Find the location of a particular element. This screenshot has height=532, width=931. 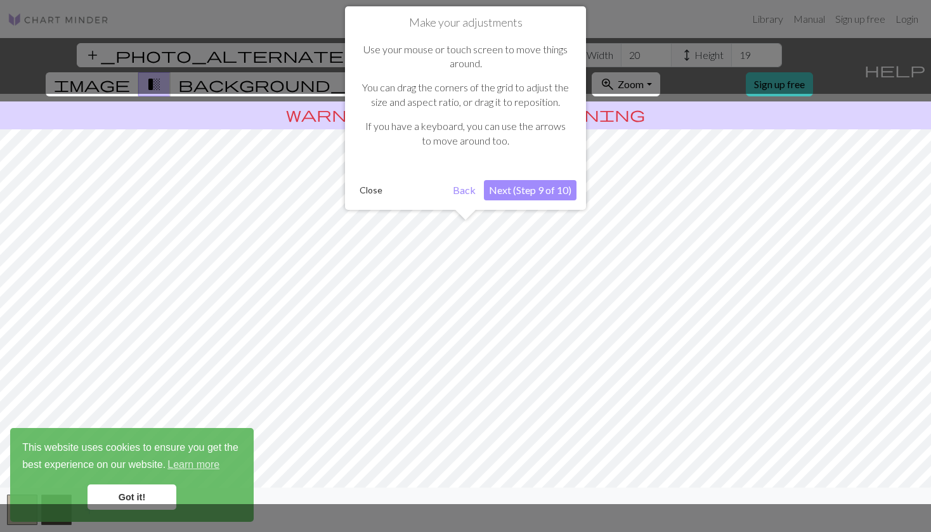

button: Back is located at coordinates (464, 190).